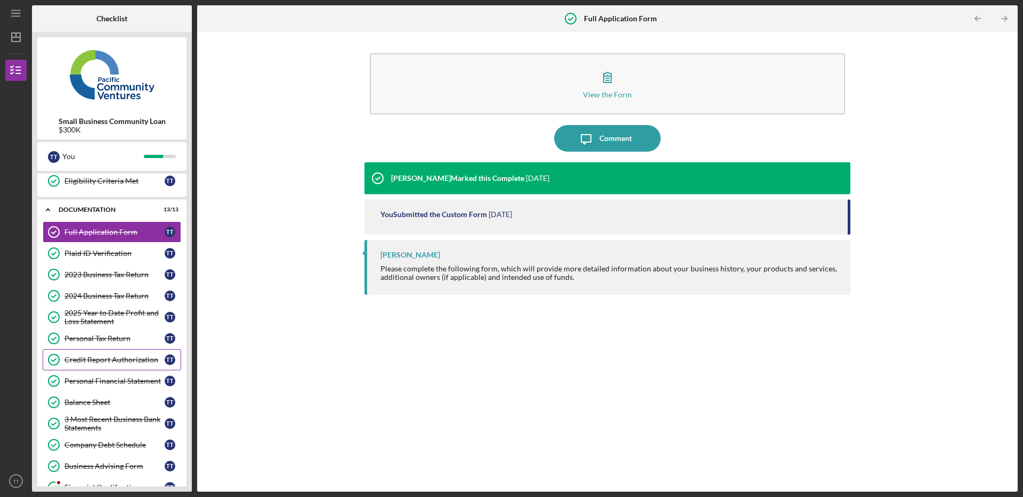 The image size is (1023, 497). What do you see at coordinates (607, 94) in the screenshot?
I see `div: View the Form` at bounding box center [607, 94].